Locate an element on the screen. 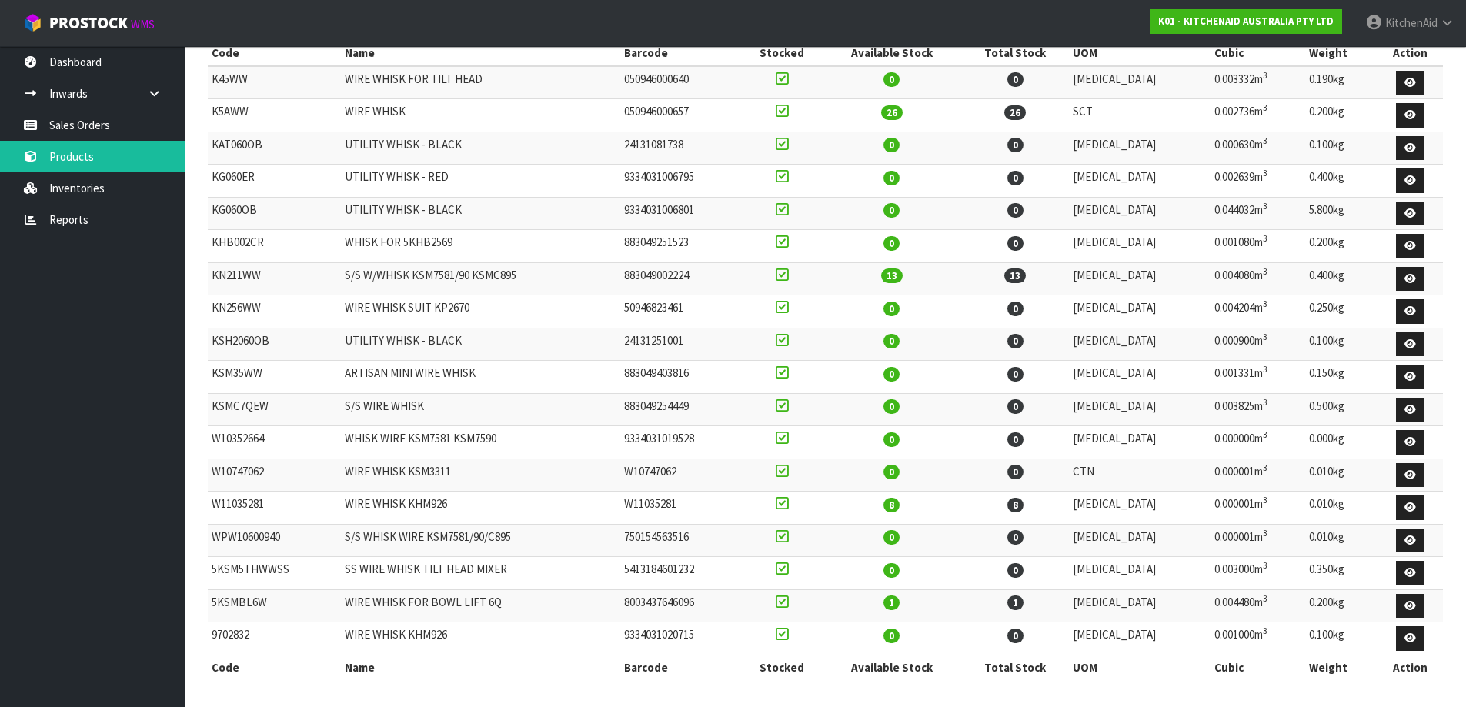 This screenshot has width=1466, height=707. th: Weight is located at coordinates (1340, 667).